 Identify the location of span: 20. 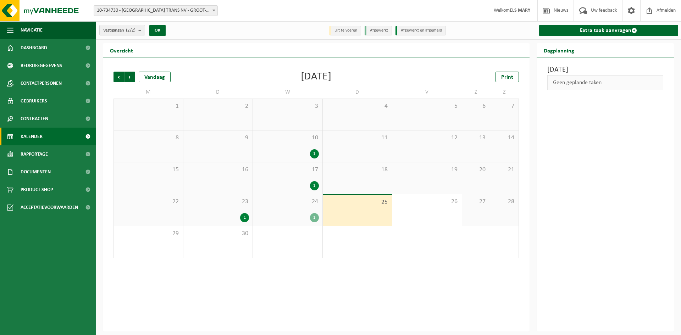
(476, 170).